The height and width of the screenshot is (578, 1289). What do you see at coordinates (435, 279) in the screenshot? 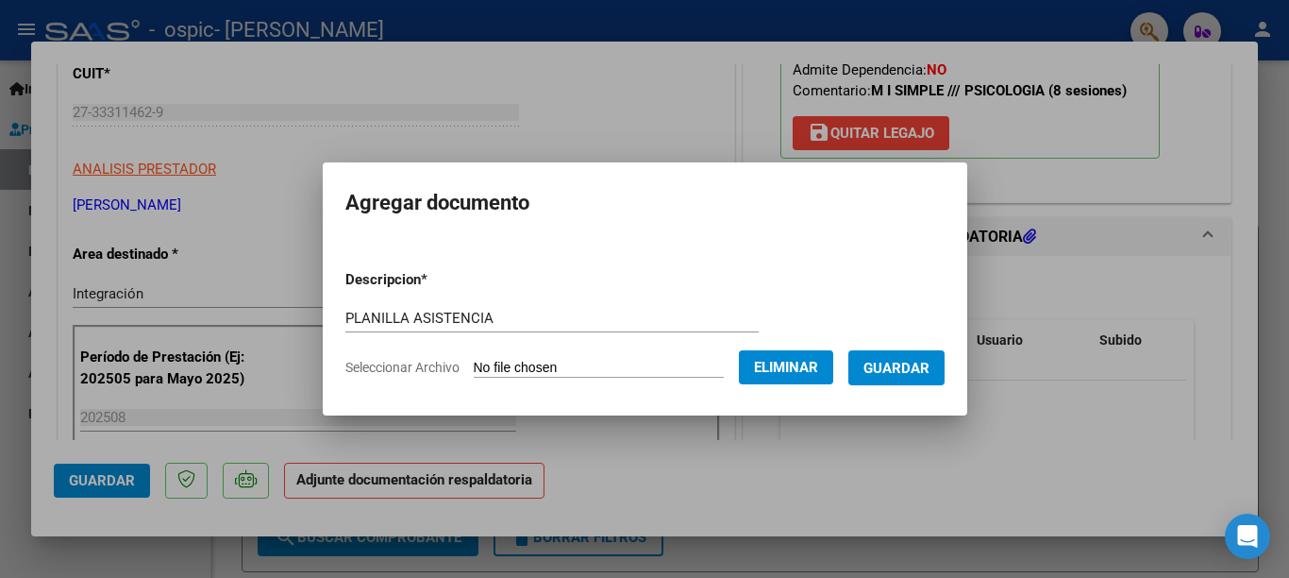
I see `p: Descripcion` at bounding box center [435, 279].